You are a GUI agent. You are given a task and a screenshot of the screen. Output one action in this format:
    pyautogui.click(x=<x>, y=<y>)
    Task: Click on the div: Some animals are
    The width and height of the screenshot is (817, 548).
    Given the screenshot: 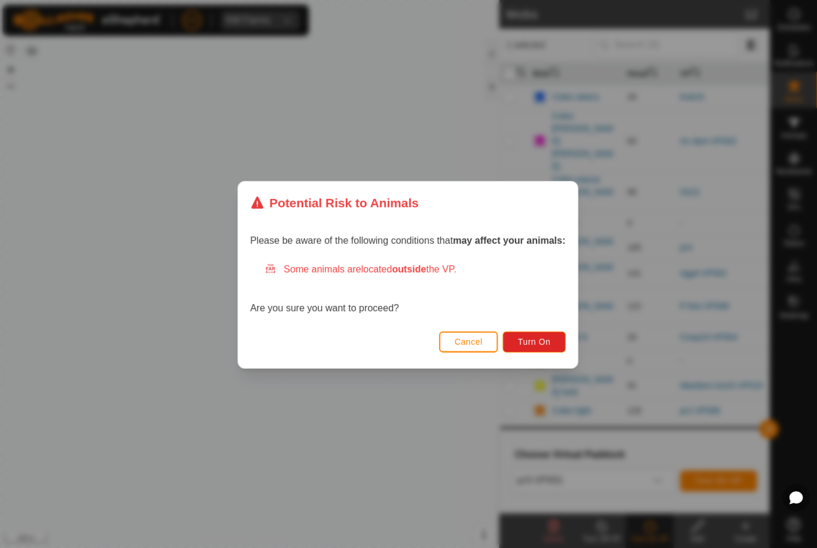 What is the action you would take?
    pyautogui.click(x=415, y=269)
    